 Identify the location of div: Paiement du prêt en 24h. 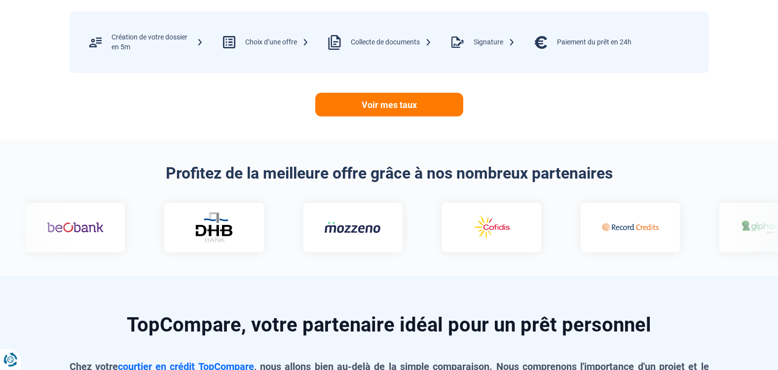
(594, 42).